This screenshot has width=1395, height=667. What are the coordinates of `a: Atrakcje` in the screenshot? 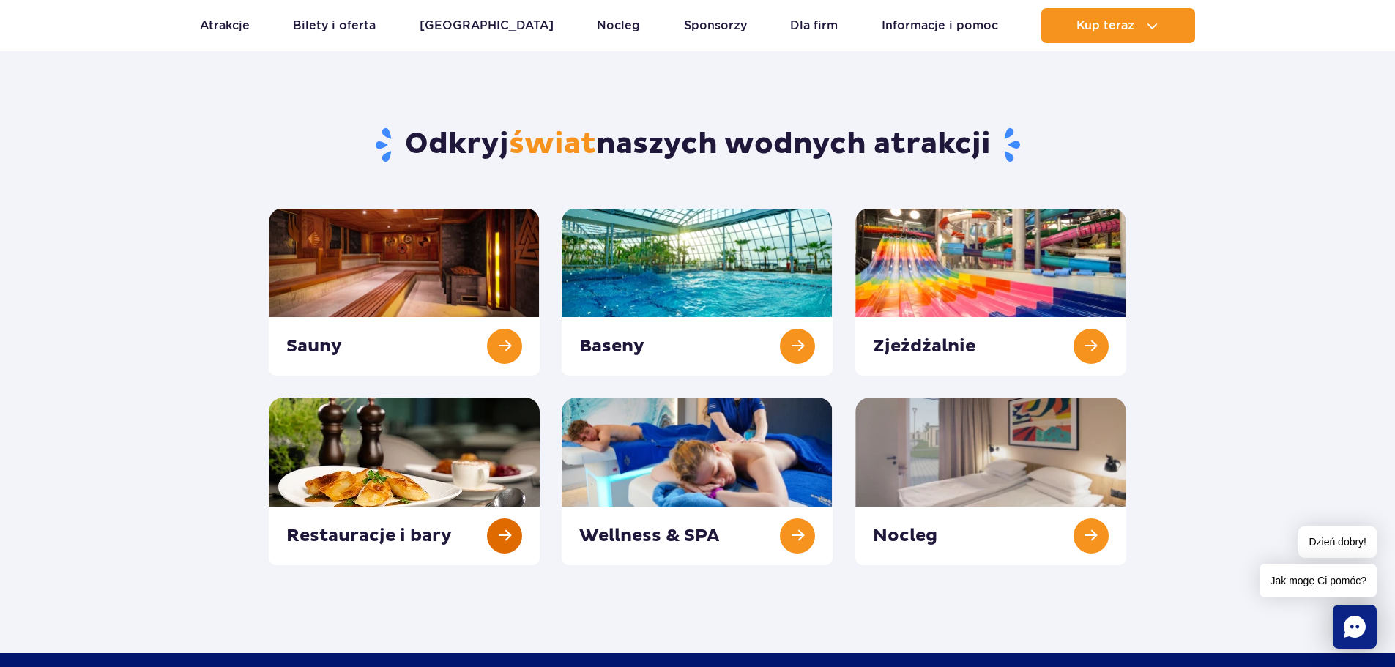 It's located at (225, 26).